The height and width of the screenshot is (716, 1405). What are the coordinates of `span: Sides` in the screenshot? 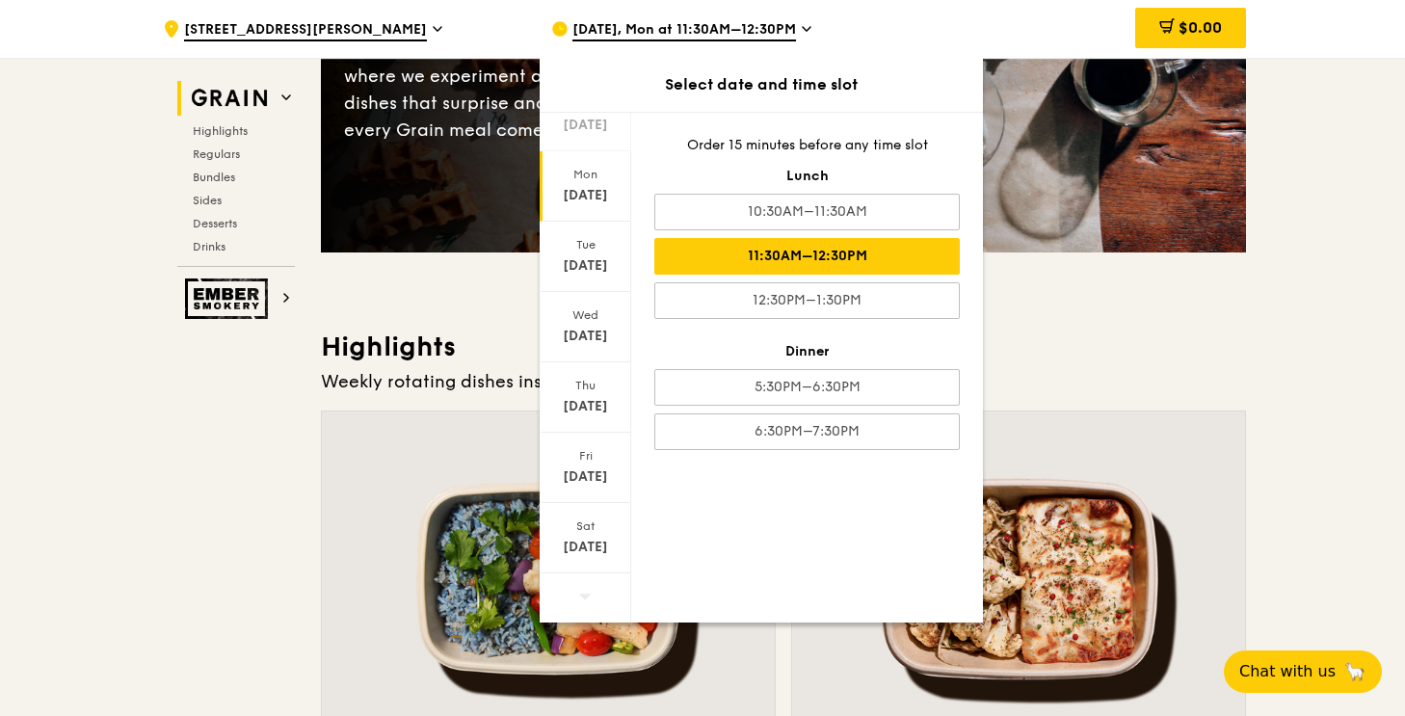 It's located at (207, 200).